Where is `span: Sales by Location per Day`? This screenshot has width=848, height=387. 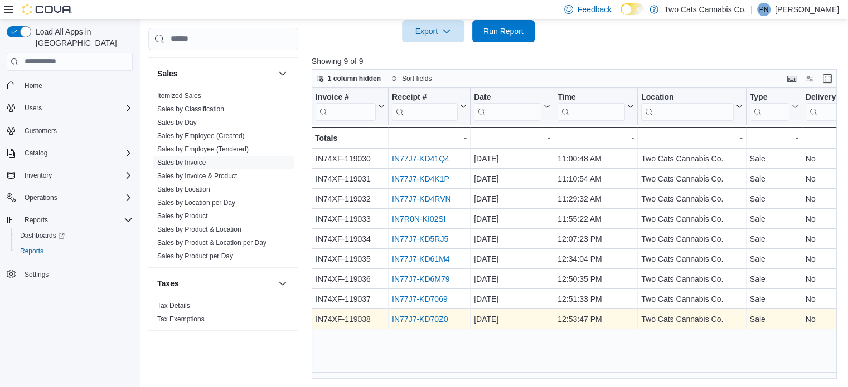 span: Sales by Location per Day is located at coordinates (196, 203).